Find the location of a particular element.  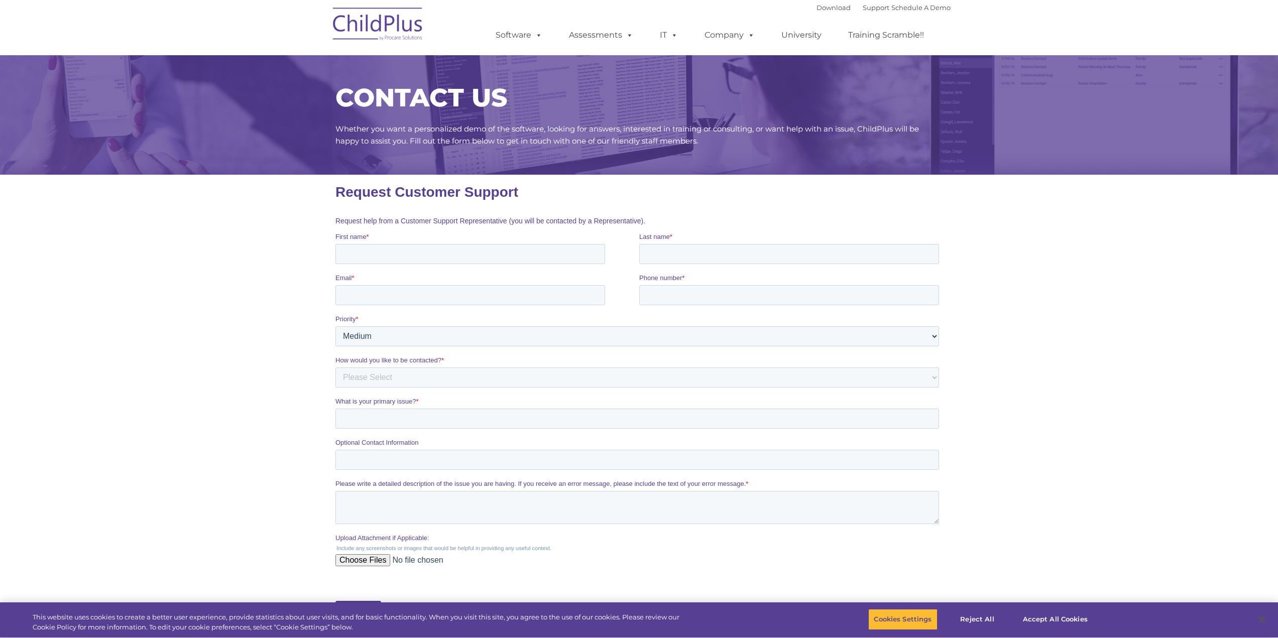

img: ChildPlus by Procare Solutions is located at coordinates (378, 26).